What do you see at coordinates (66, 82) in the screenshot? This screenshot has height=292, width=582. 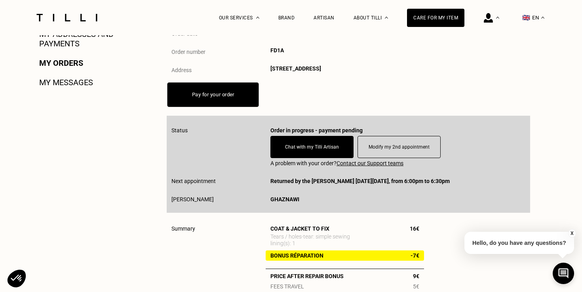 I see `a: My messages` at bounding box center [66, 82].